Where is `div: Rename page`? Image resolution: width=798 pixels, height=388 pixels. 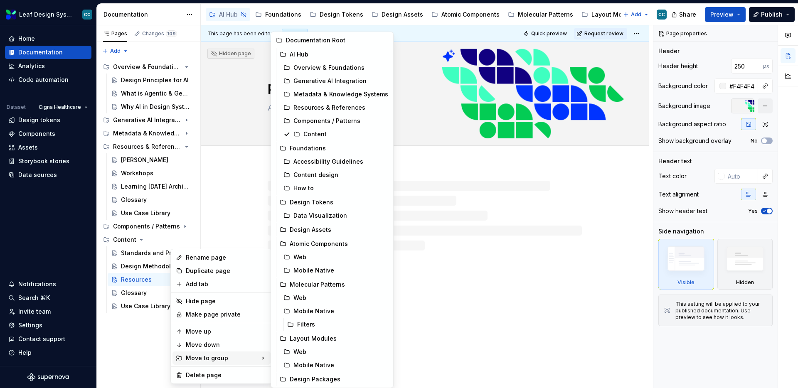
div: Rename page is located at coordinates (226, 258).